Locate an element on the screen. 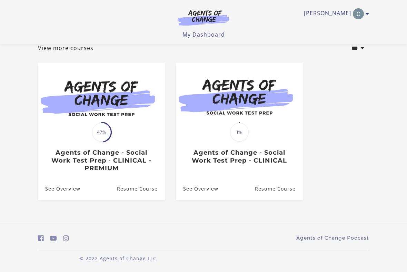 This screenshot has width=407, height=272. span: 1% is located at coordinates (239, 132).